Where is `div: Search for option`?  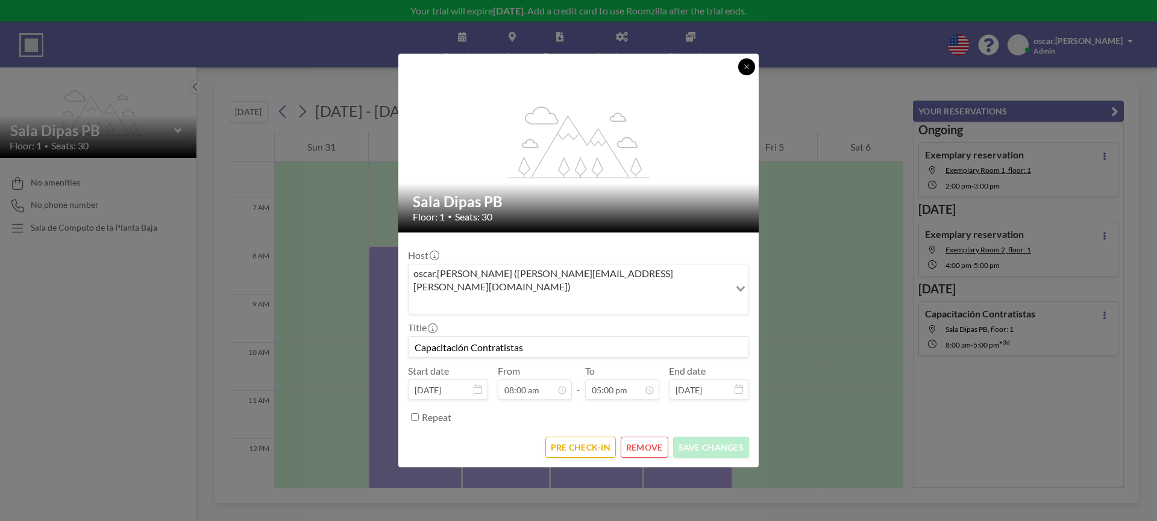 div: Search for option is located at coordinates (578, 289).